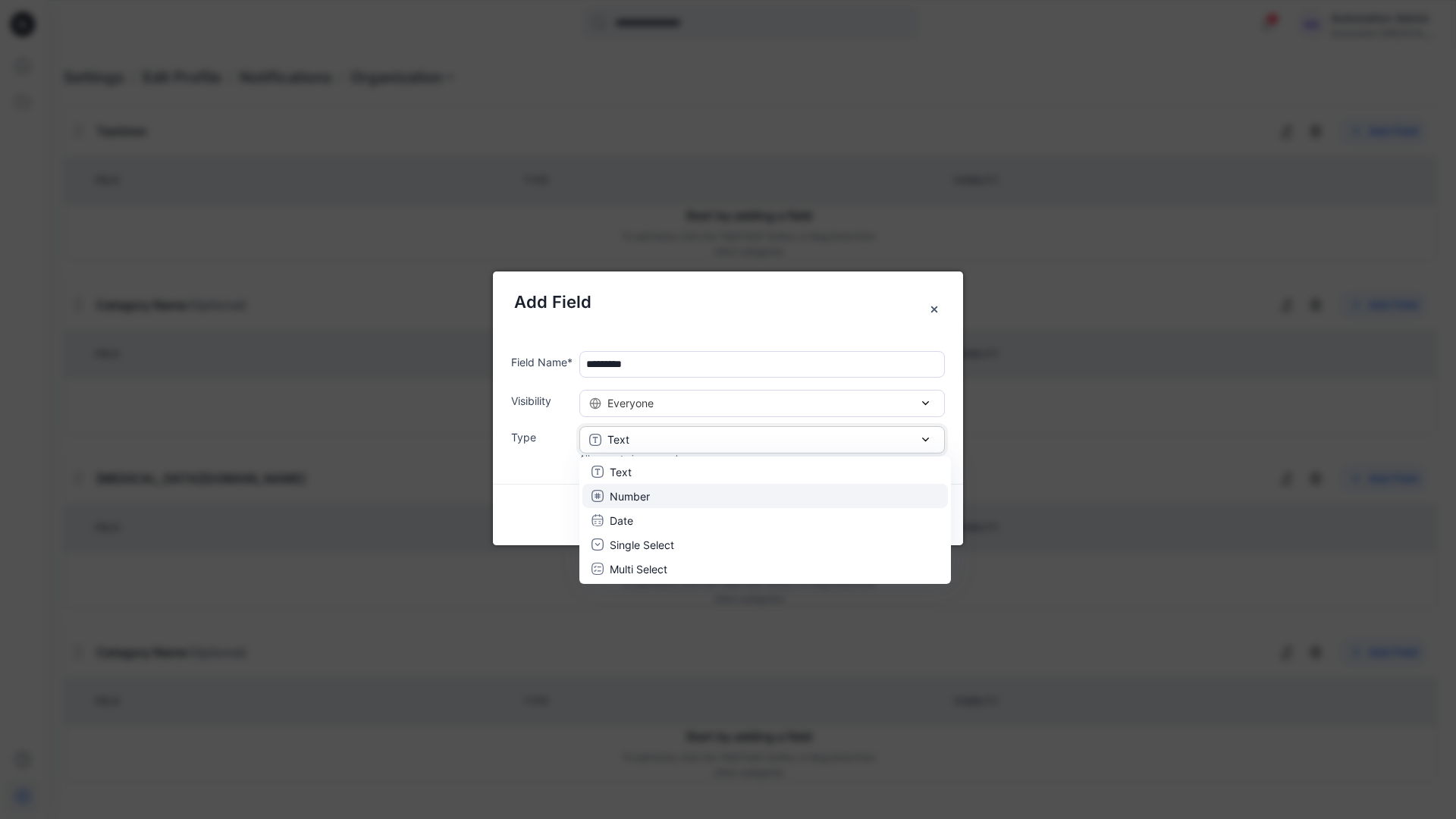 This screenshot has width=1456, height=819. I want to click on p: Date, so click(622, 519).